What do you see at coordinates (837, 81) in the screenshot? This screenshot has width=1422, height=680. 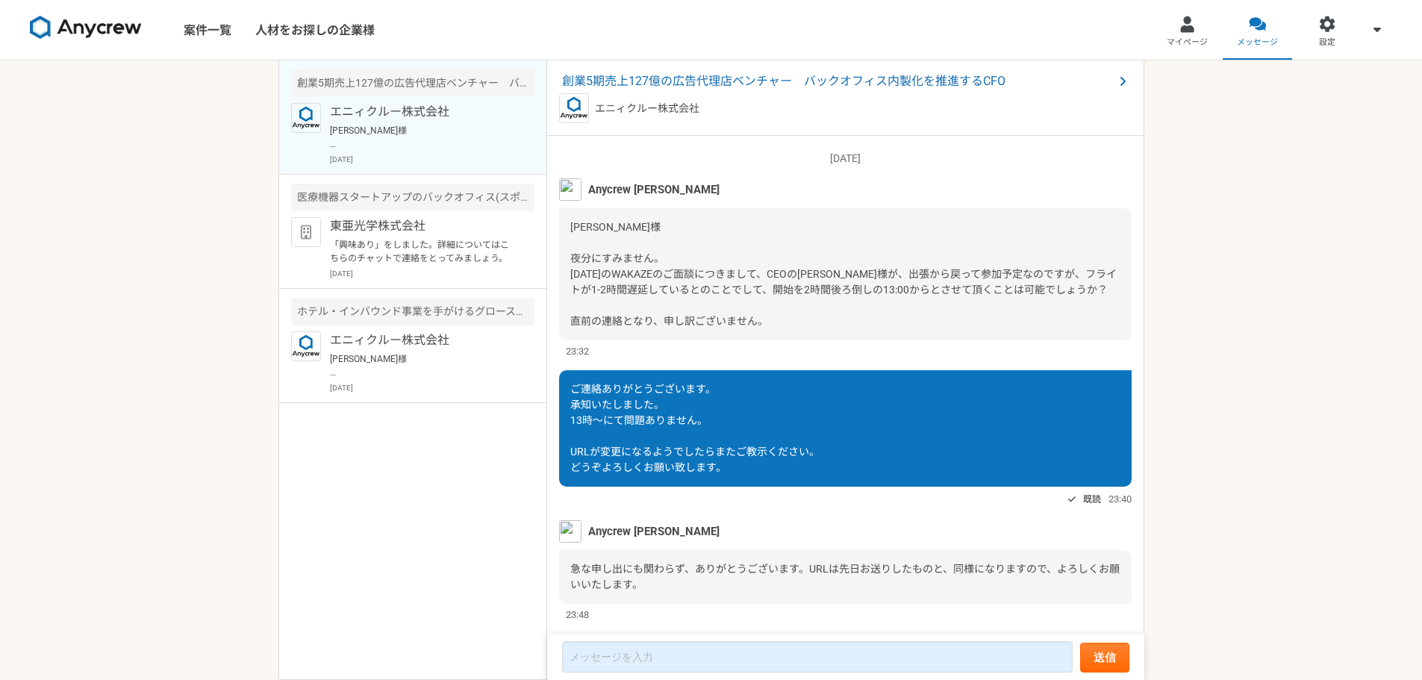 I see `span: 創業5期売上127億の広告代理店ベンチャー バックオフィス内製化を推進するCFO` at bounding box center [837, 81].